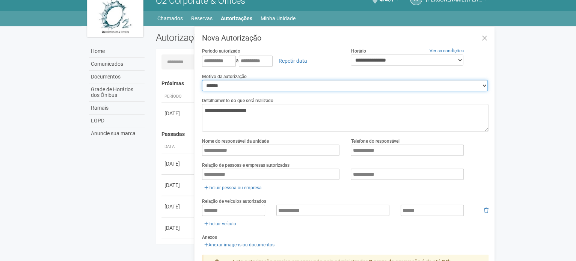  Describe the element at coordinates (236, 38) in the screenshot. I see `h2: Autorizações` at that location.